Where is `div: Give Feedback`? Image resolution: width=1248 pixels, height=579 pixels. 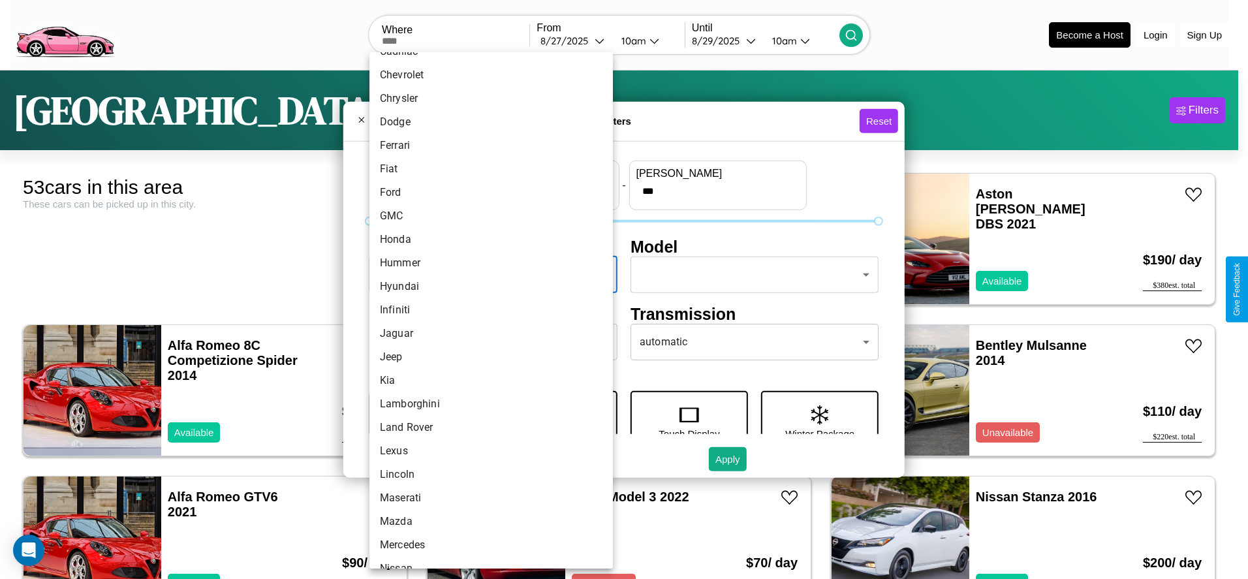
div: Give Feedback is located at coordinates (1237, 289).